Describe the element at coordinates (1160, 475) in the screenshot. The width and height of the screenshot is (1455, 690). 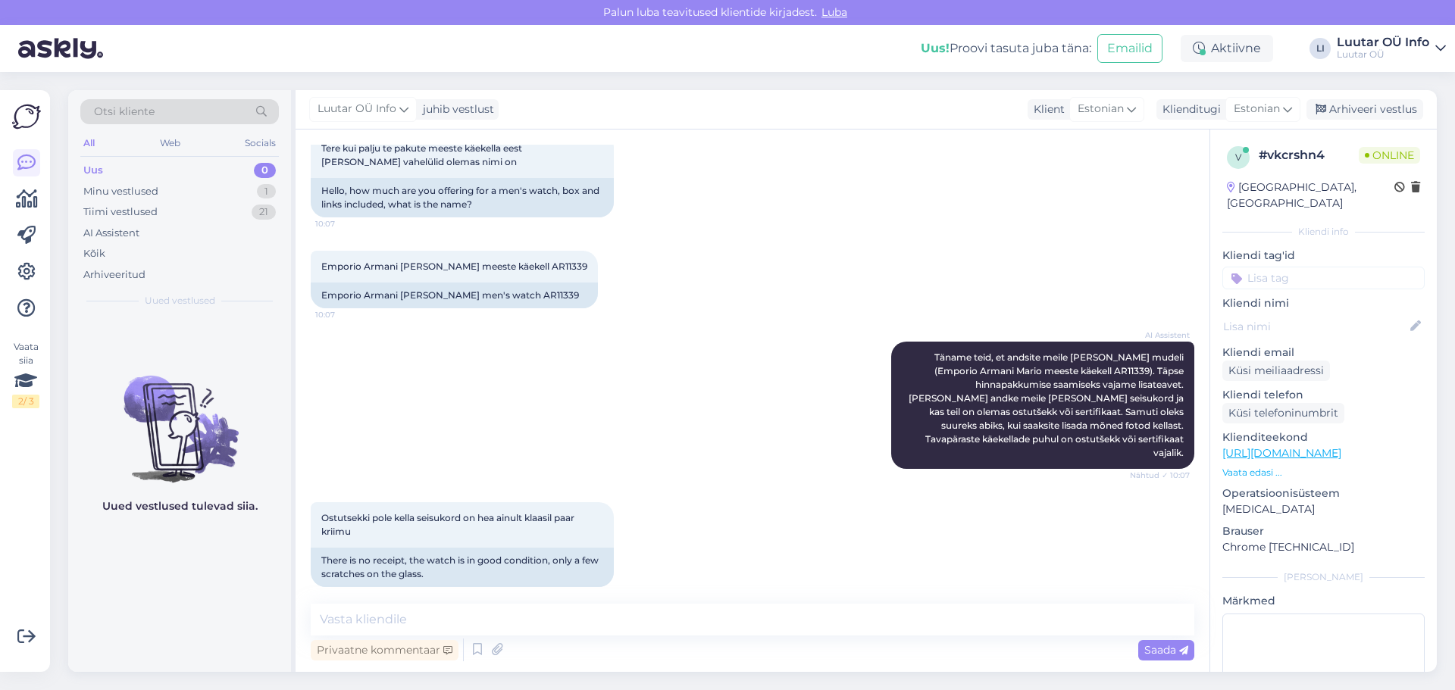
I see `span: Nähtud ✓ 10:07` at that location.